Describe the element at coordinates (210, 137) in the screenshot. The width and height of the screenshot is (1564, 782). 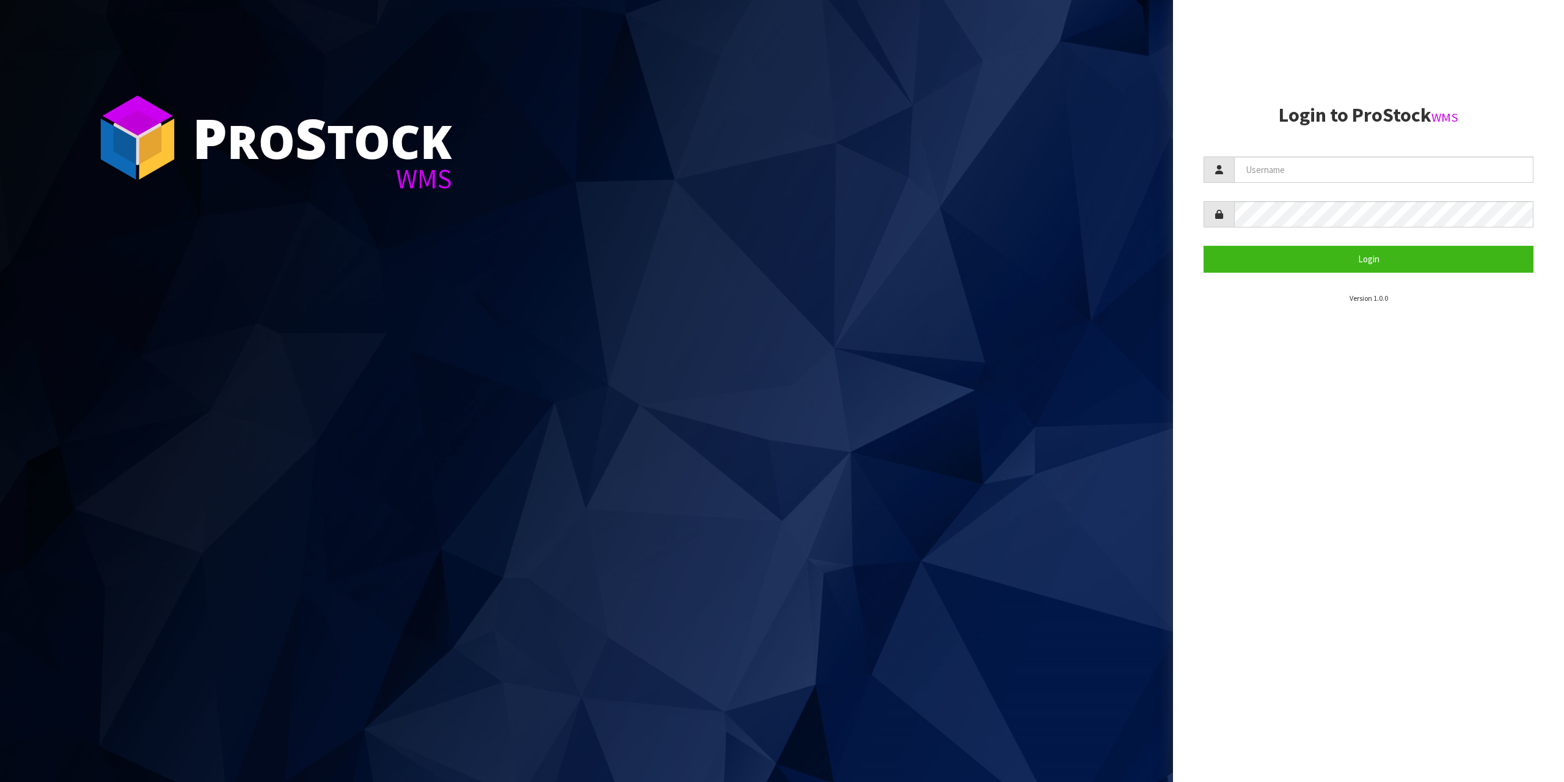
I see `span: P` at that location.